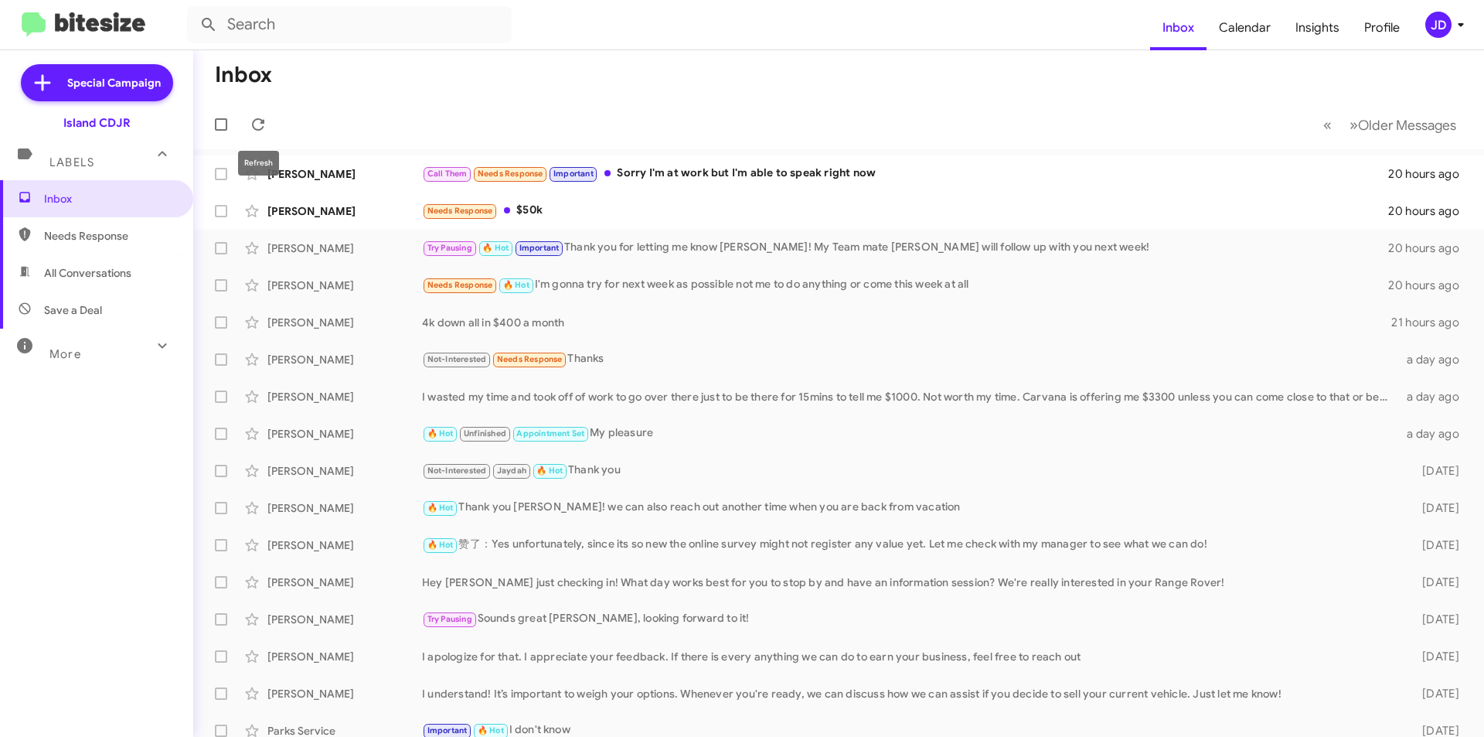 Image resolution: width=1484 pixels, height=737 pixels. What do you see at coordinates (65, 354) in the screenshot?
I see `span: More` at bounding box center [65, 354].